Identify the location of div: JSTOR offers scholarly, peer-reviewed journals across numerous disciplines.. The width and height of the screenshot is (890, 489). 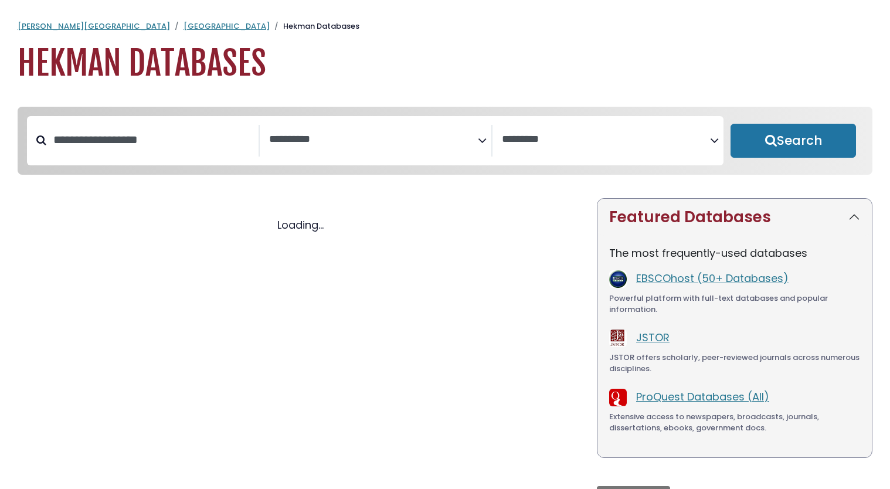
(735, 363).